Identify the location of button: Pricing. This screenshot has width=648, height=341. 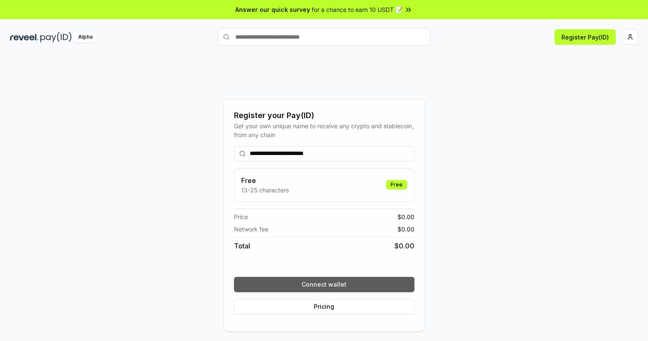
(324, 307).